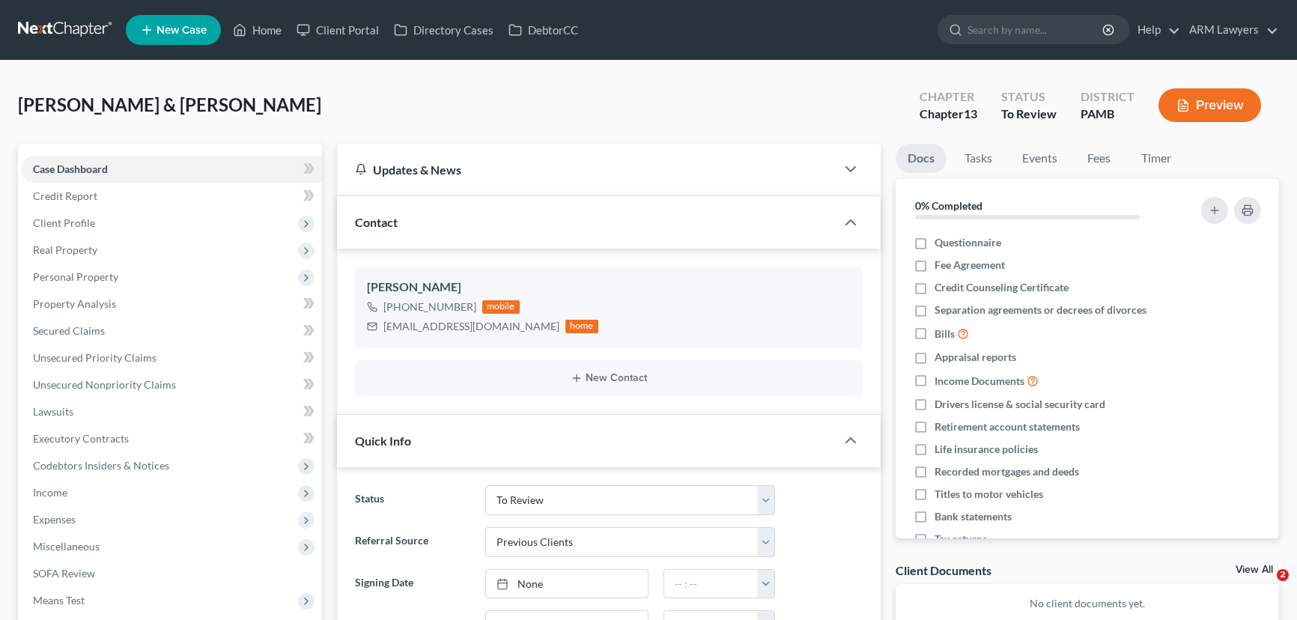  What do you see at coordinates (979, 381) in the screenshot?
I see `span: Income Documents` at bounding box center [979, 381].